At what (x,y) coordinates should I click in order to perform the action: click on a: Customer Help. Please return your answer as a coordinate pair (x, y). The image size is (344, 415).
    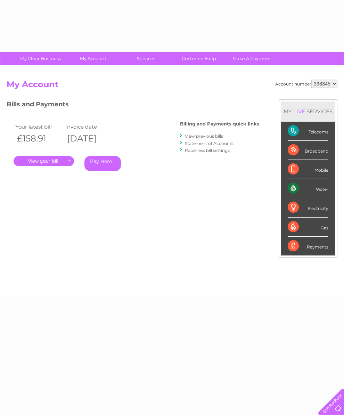
    Looking at the image, I should click on (199, 58).